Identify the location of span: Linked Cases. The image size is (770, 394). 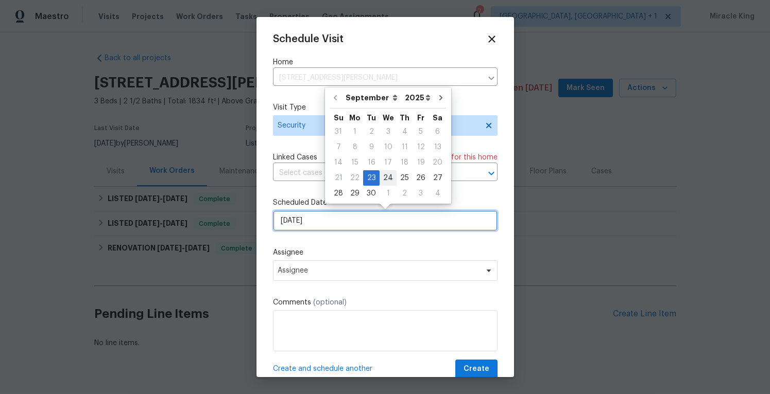
(295, 158).